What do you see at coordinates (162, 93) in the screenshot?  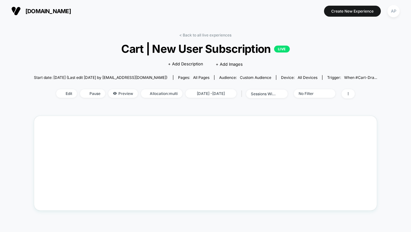 I see `span: Allocation: multi` at bounding box center [162, 93].